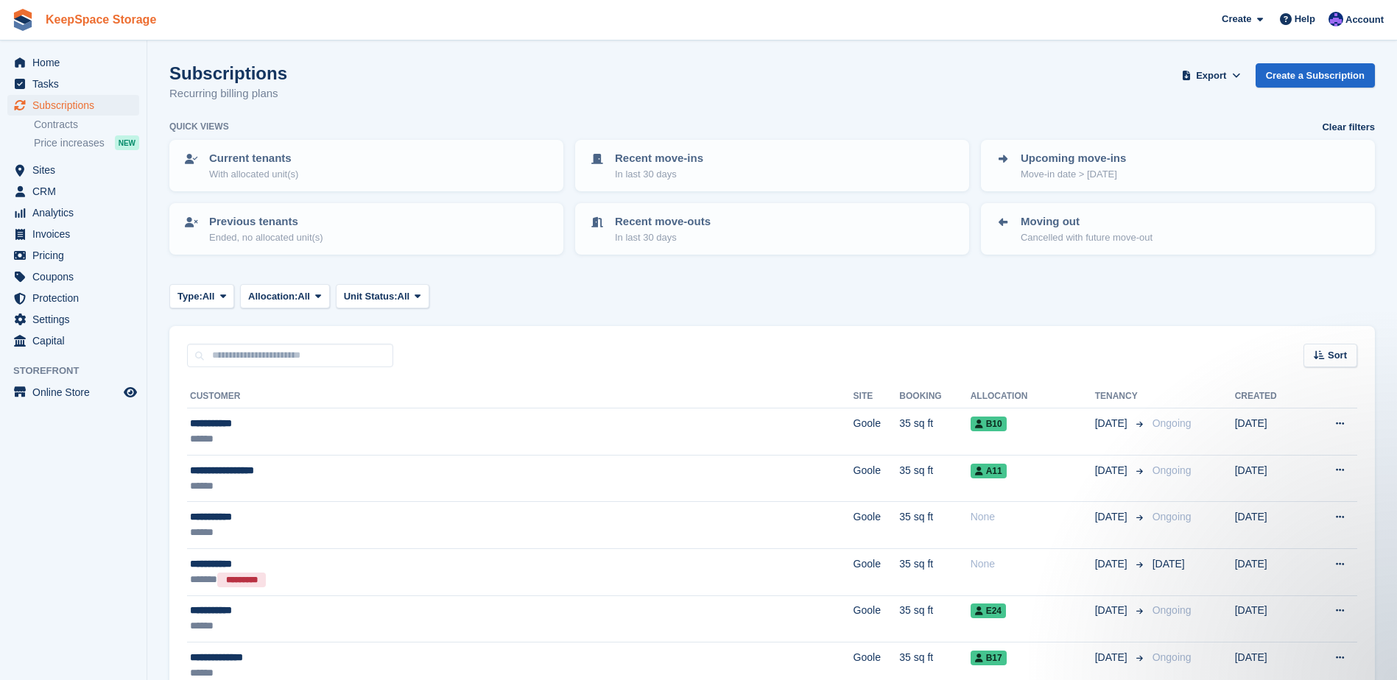  I want to click on button: Unit Status: All, so click(382, 296).